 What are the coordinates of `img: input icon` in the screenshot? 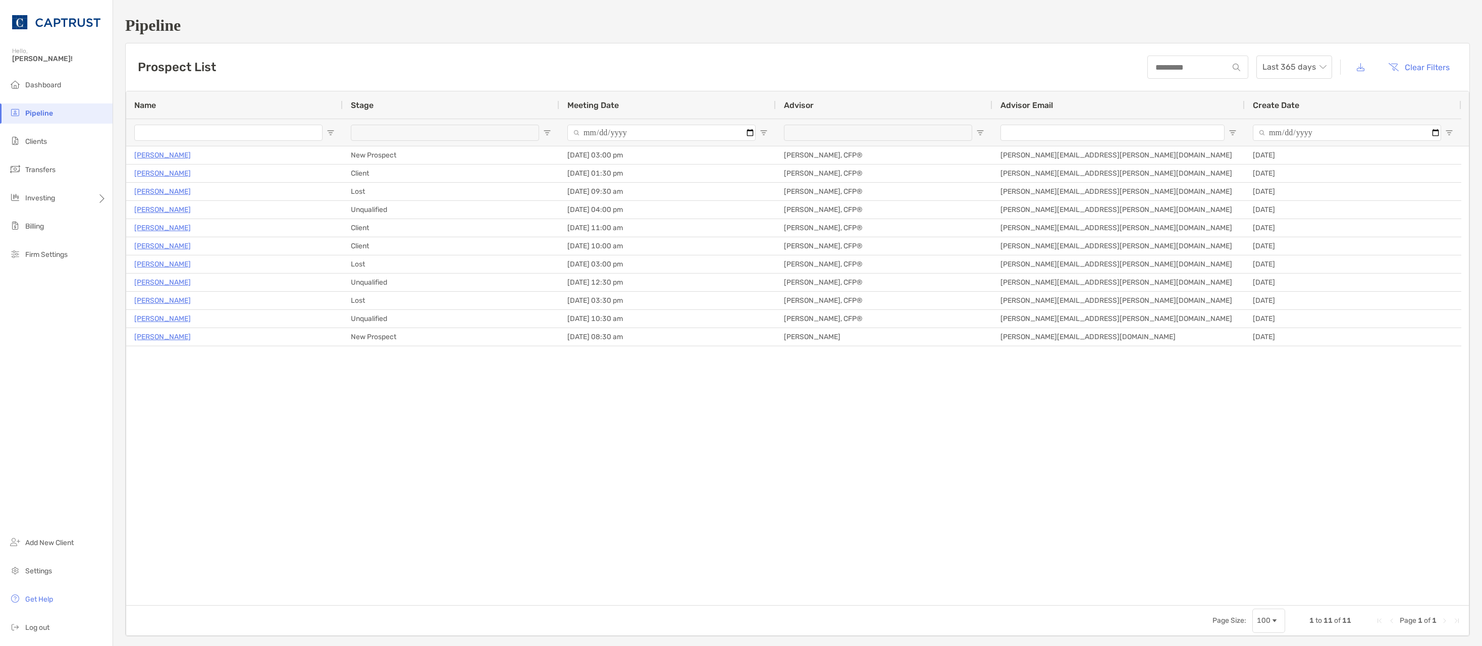 It's located at (1236, 67).